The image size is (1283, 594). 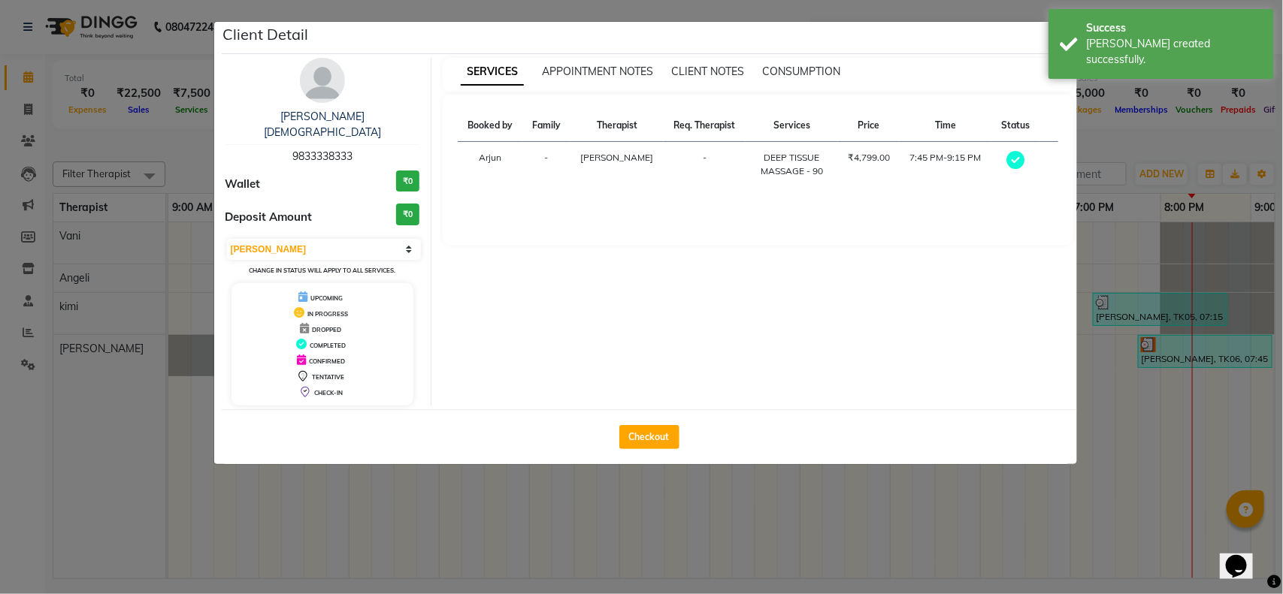 I want to click on th: Time, so click(x=945, y=126).